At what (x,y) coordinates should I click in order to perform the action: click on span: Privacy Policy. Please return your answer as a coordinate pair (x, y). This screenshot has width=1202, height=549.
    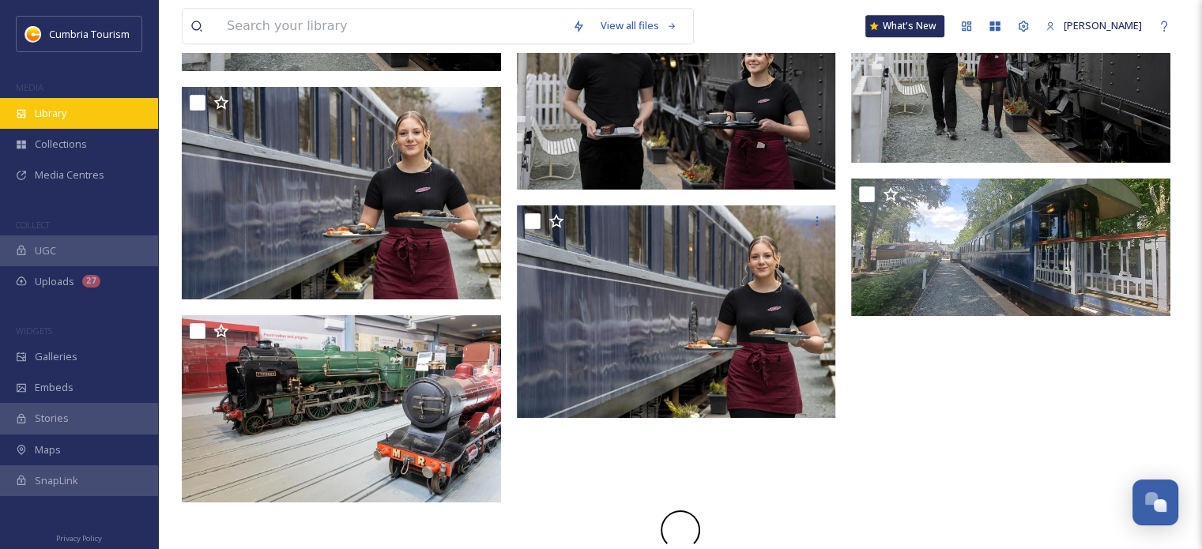
    Looking at the image, I should click on (79, 538).